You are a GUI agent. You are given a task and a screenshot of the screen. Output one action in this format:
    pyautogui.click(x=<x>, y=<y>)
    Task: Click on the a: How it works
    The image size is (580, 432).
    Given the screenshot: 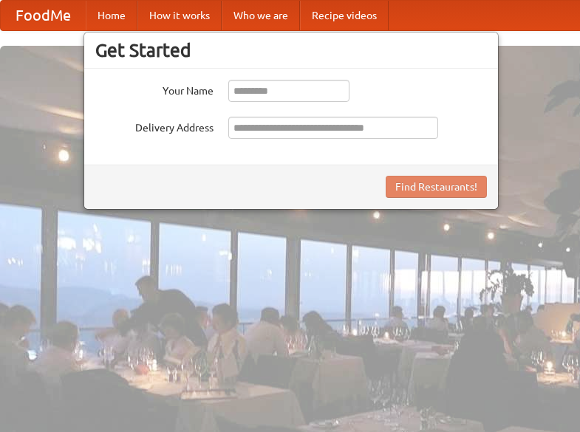 What is the action you would take?
    pyautogui.click(x=180, y=16)
    